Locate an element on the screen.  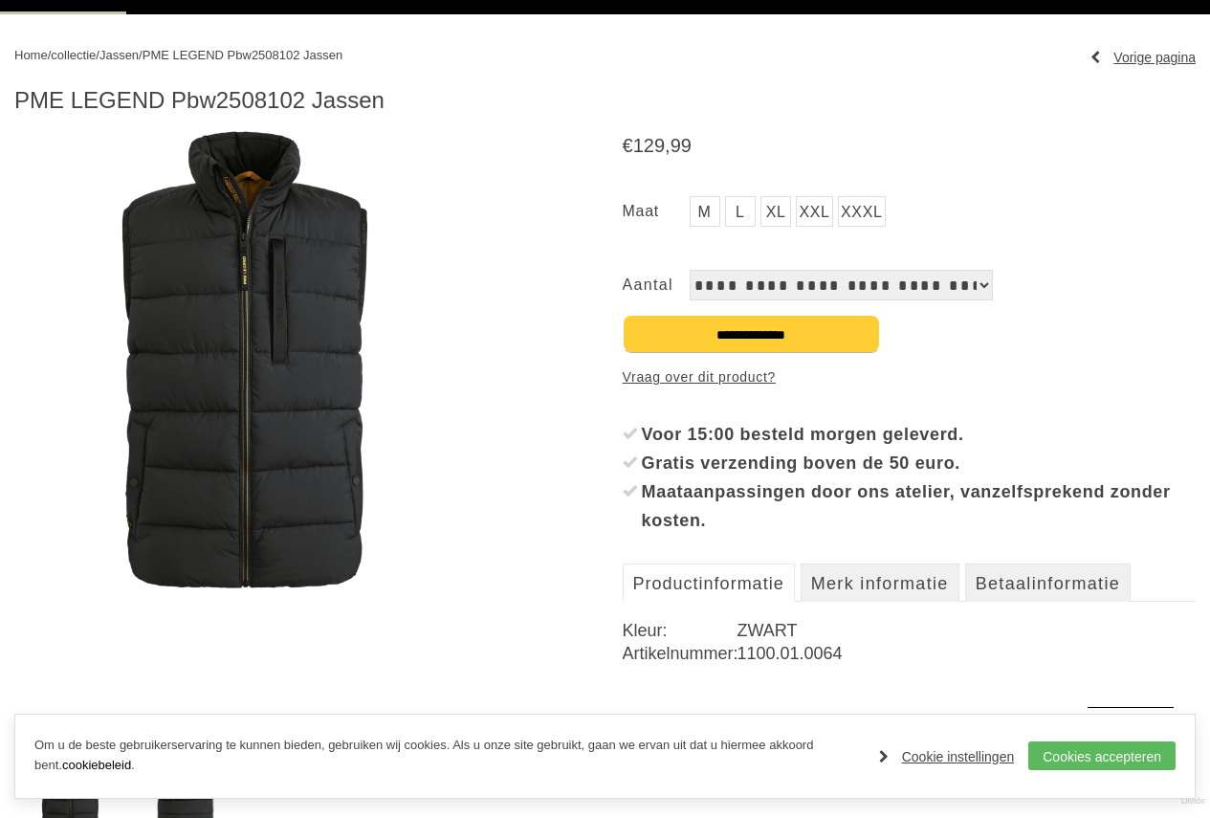
a: PME LEGEND Pbw2508102 Jassen is located at coordinates (243, 55).